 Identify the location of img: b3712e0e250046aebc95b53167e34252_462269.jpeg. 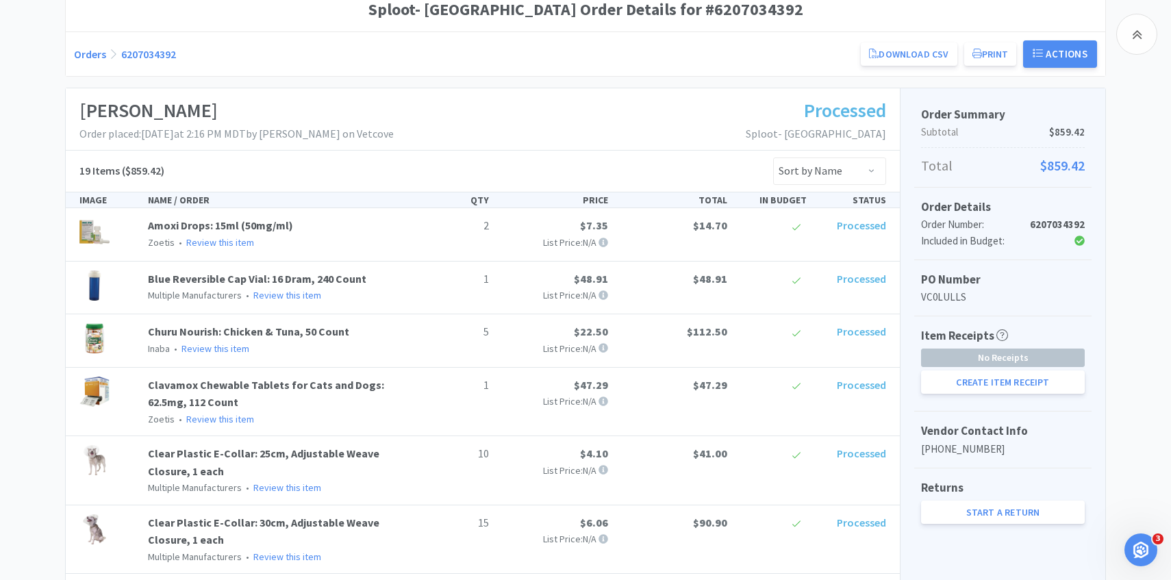
(95, 392).